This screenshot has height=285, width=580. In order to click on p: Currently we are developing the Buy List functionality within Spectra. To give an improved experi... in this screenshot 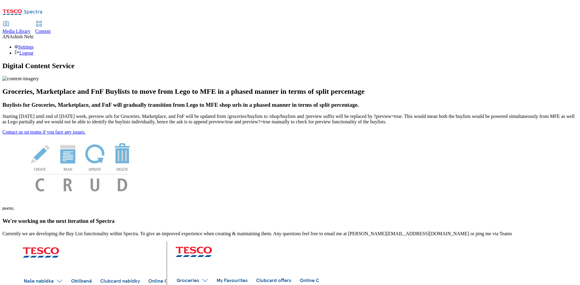, I will do `click(290, 234)`.